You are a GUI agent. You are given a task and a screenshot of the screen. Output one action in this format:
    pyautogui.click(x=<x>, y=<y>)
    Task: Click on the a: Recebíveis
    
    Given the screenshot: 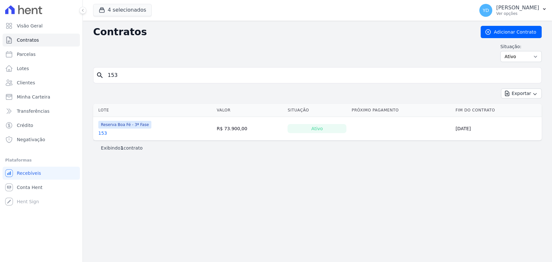 What is the action you would take?
    pyautogui.click(x=41, y=173)
    